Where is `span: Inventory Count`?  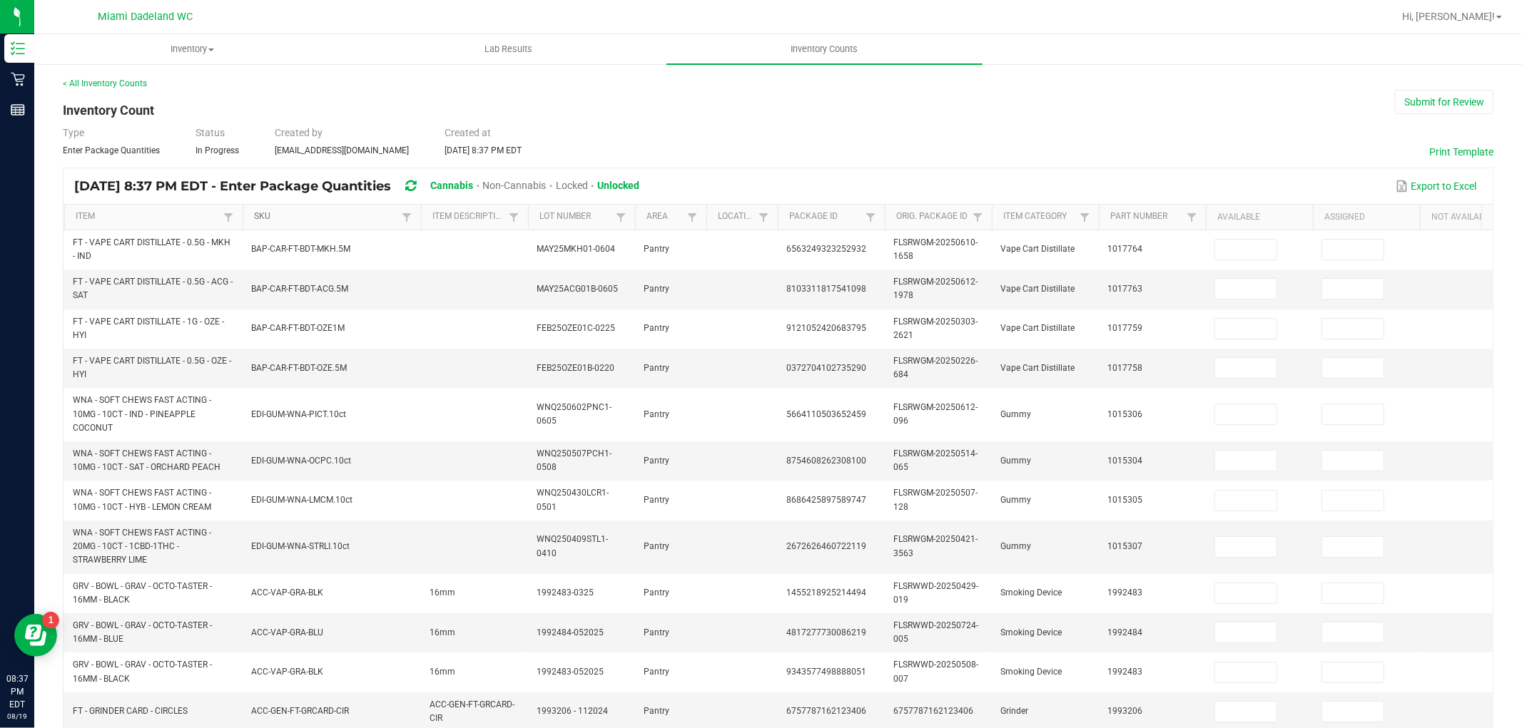 span: Inventory Count is located at coordinates (108, 110).